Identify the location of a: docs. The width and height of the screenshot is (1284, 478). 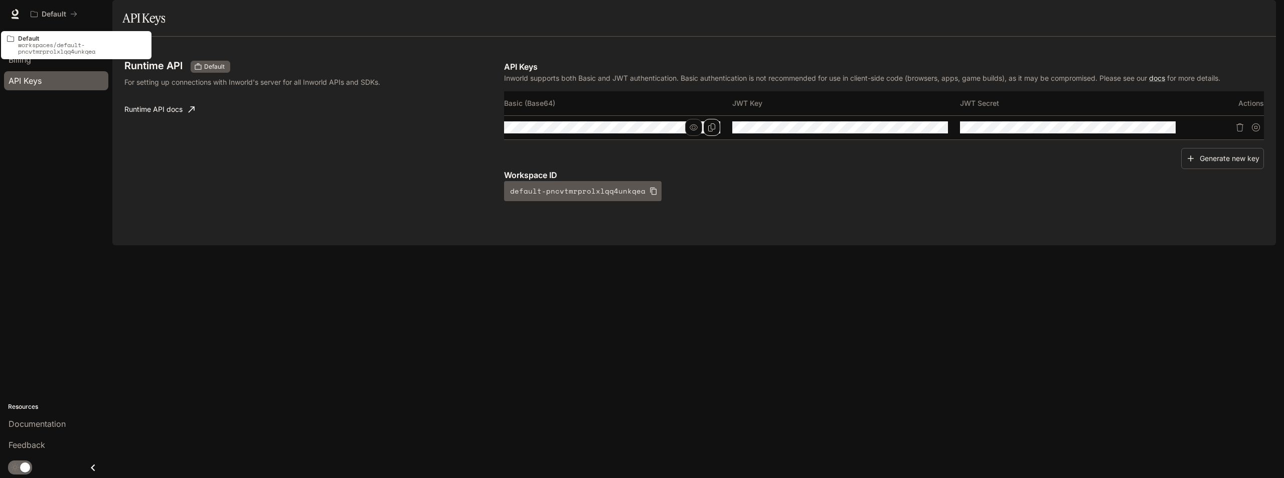
(1157, 78).